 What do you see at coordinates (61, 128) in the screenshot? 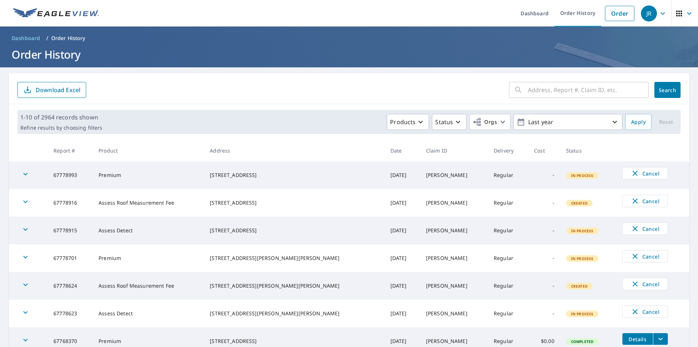
I see `p: Refine results by choosing filters` at bounding box center [61, 128].